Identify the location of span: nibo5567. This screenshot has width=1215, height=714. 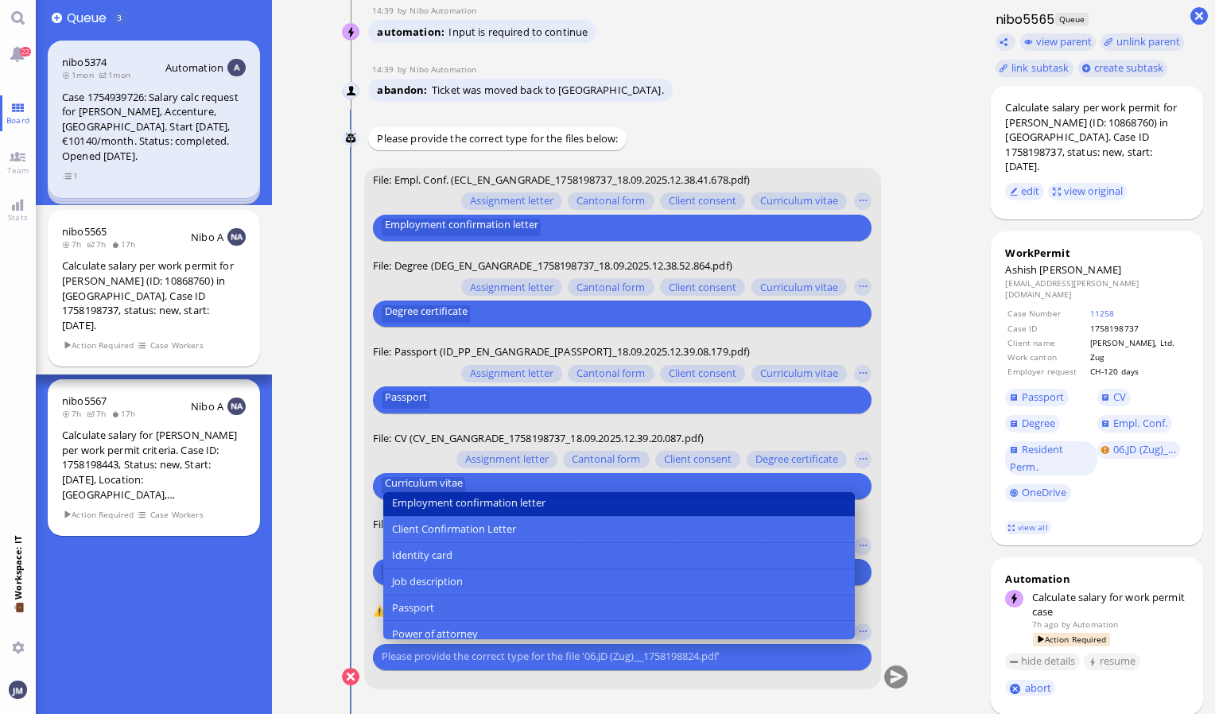
(84, 401).